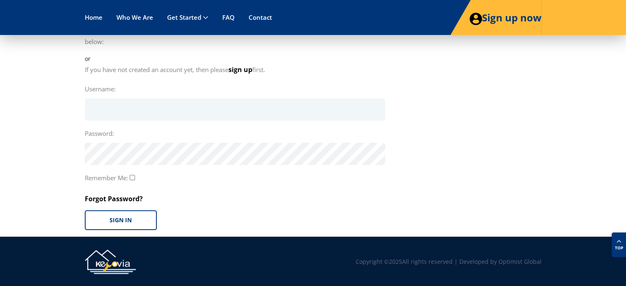 The height and width of the screenshot is (286, 626). I want to click on label: Remember Me:, so click(106, 178).